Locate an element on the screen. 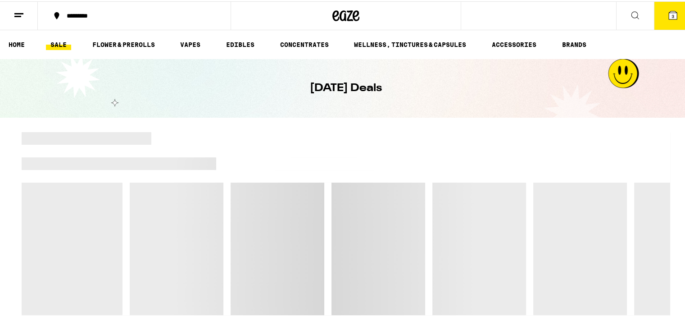 This screenshot has width=685, height=317. a: FLOWER & PREROLLS is located at coordinates (123, 43).